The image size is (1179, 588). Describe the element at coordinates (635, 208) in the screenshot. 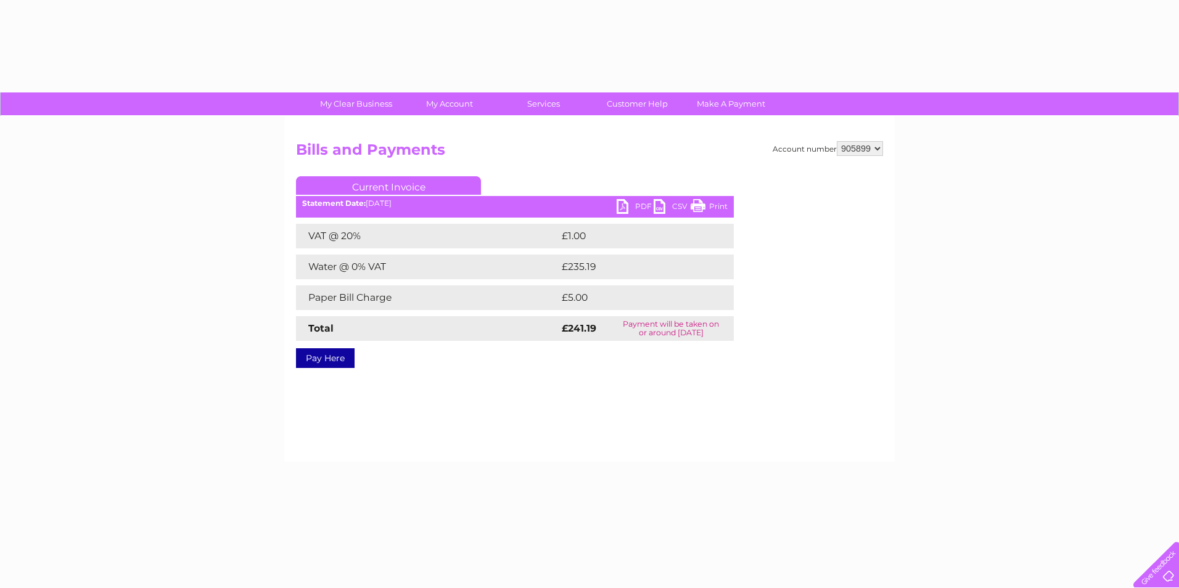

I see `a: PDF` at that location.